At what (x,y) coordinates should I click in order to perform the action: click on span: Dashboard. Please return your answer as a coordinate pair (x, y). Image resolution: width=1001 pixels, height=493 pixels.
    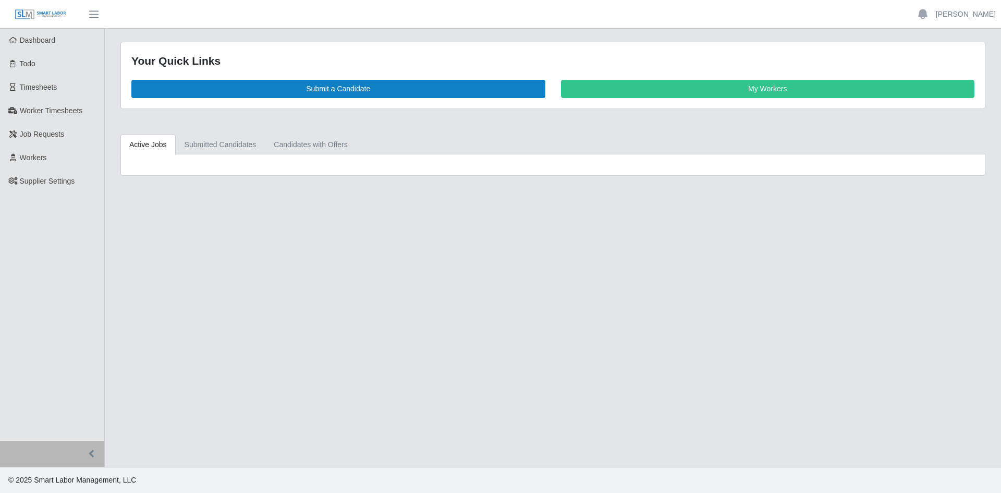
    Looking at the image, I should click on (38, 40).